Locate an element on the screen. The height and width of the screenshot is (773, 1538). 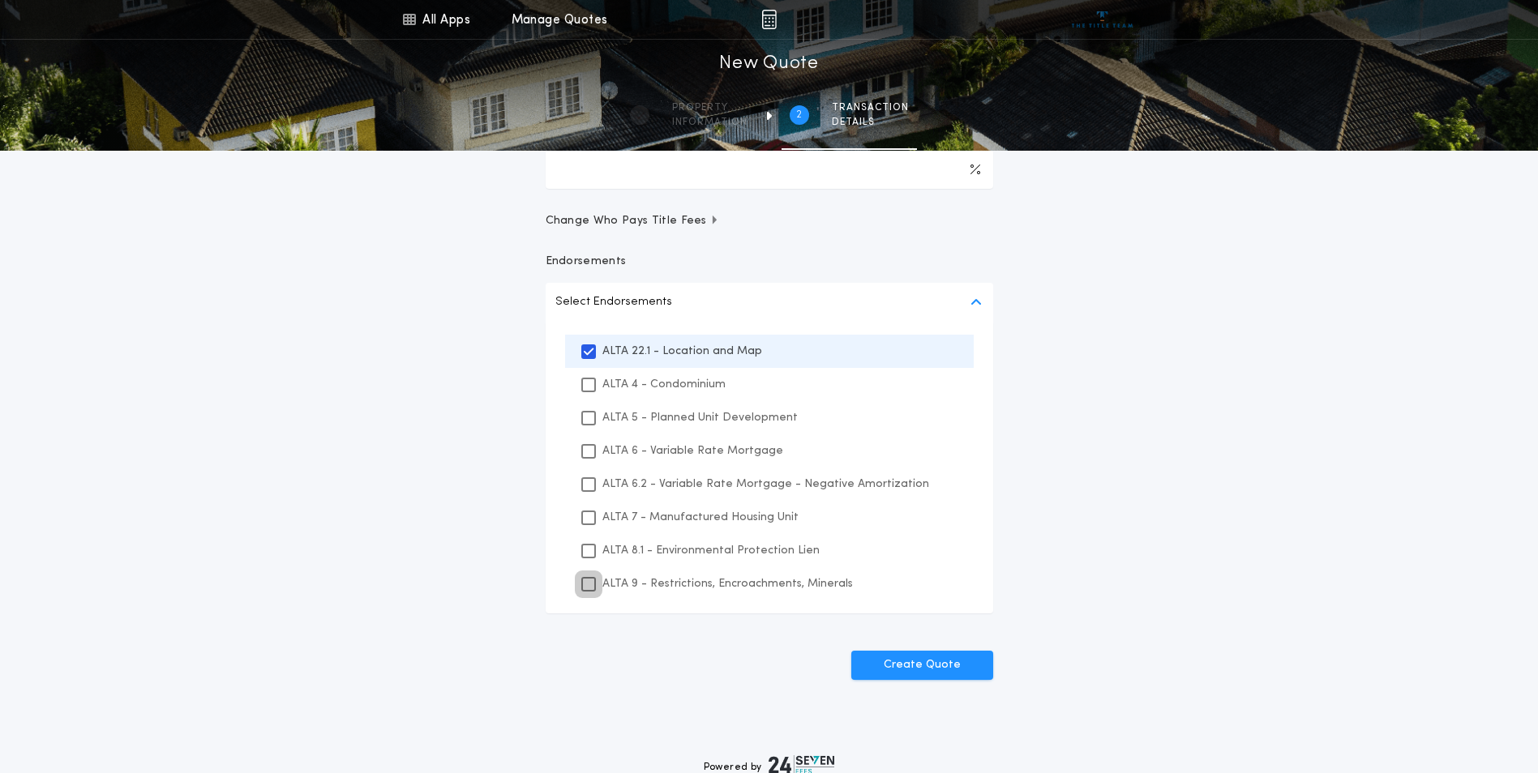
h2: 2 is located at coordinates (799, 115).